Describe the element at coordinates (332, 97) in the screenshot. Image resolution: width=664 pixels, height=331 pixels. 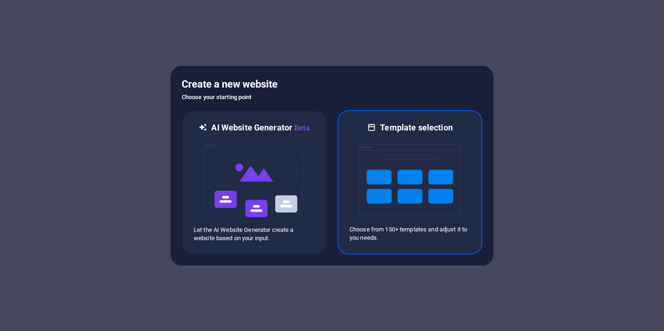
I see `h6: Choose your starting point` at that location.